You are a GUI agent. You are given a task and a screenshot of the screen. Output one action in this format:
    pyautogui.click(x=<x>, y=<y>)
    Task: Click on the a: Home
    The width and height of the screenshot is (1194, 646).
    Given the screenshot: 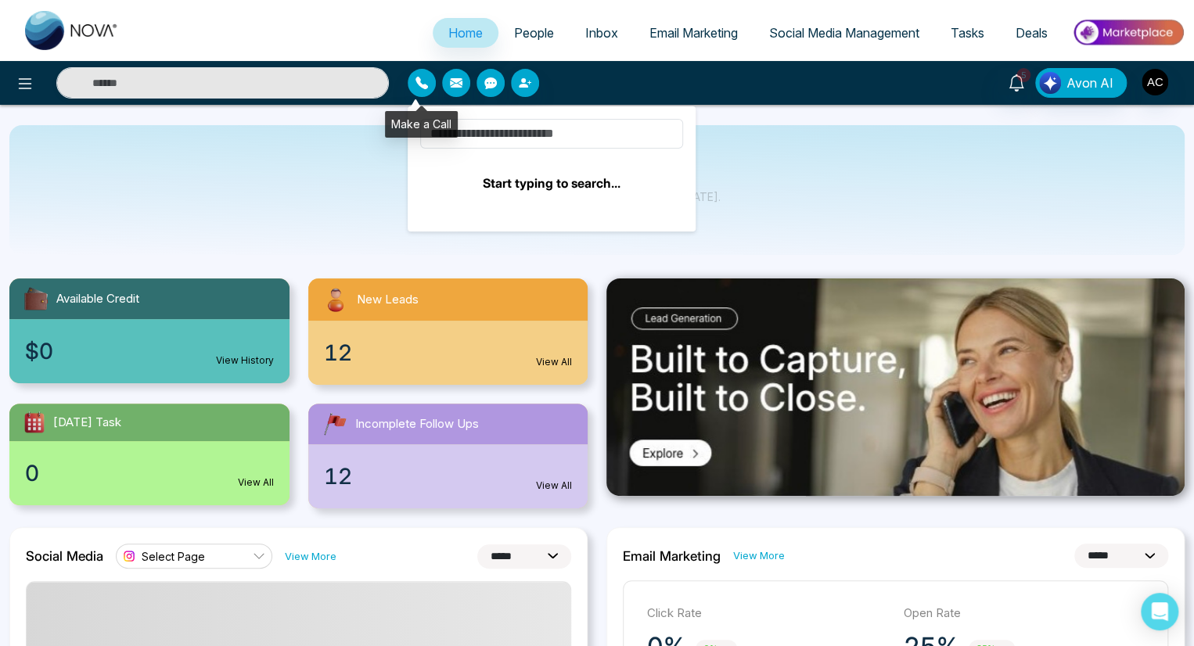 What is the action you would take?
    pyautogui.click(x=466, y=33)
    